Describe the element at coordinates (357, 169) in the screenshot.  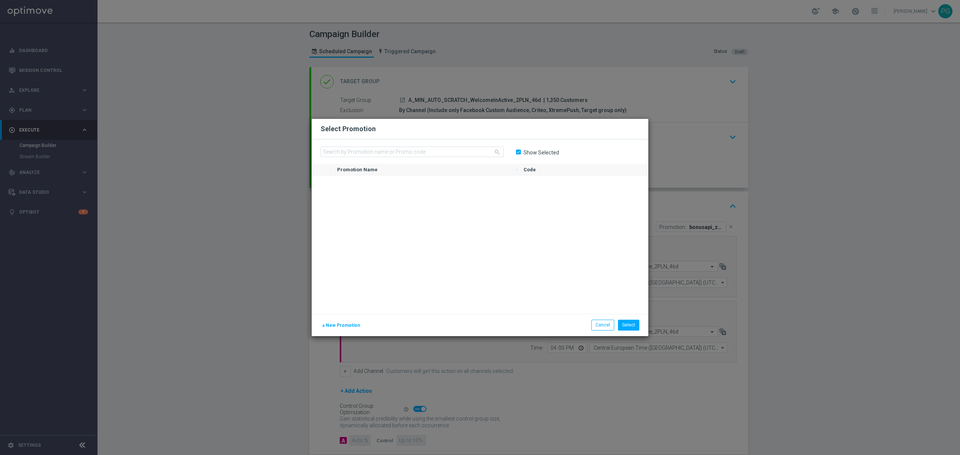
I see `span: Promotion Name` at that location.